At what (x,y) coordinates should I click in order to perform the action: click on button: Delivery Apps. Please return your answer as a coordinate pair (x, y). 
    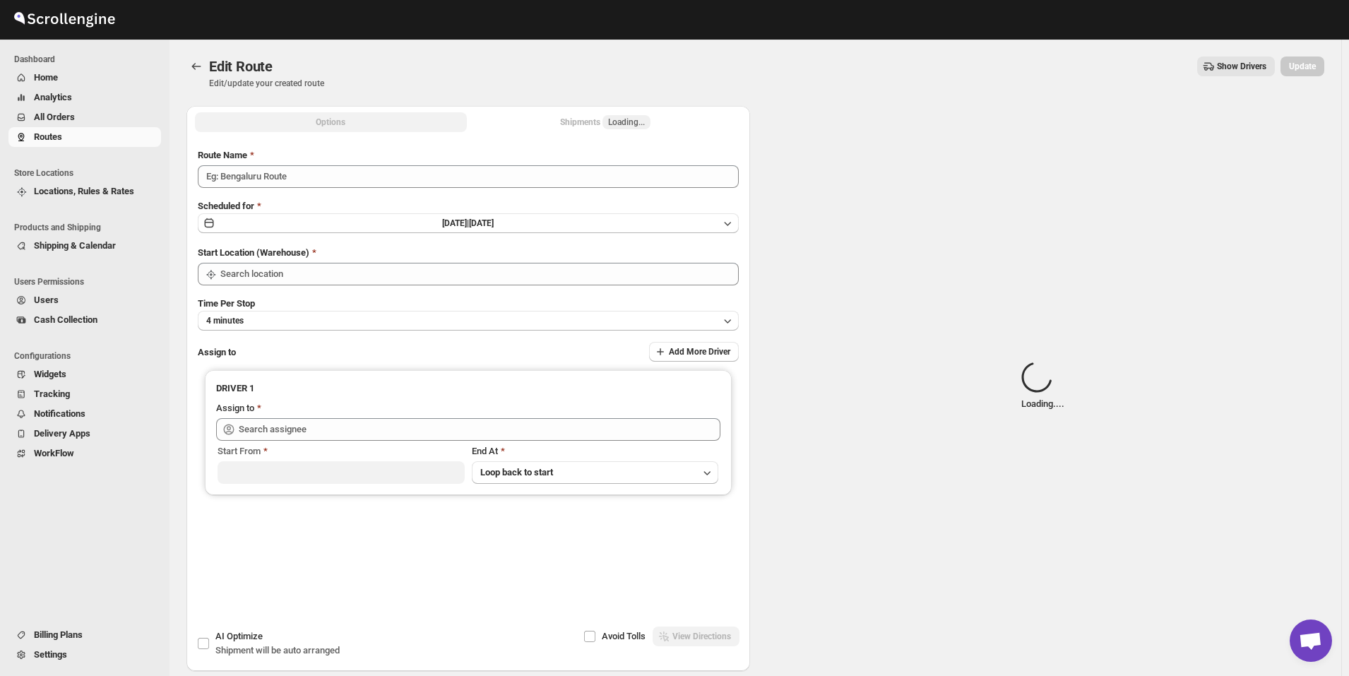
    Looking at the image, I should click on (85, 434).